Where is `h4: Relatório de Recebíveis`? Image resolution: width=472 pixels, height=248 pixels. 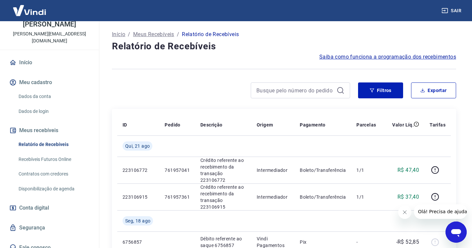
h4: Relatório de Recebíveis is located at coordinates (284, 46).